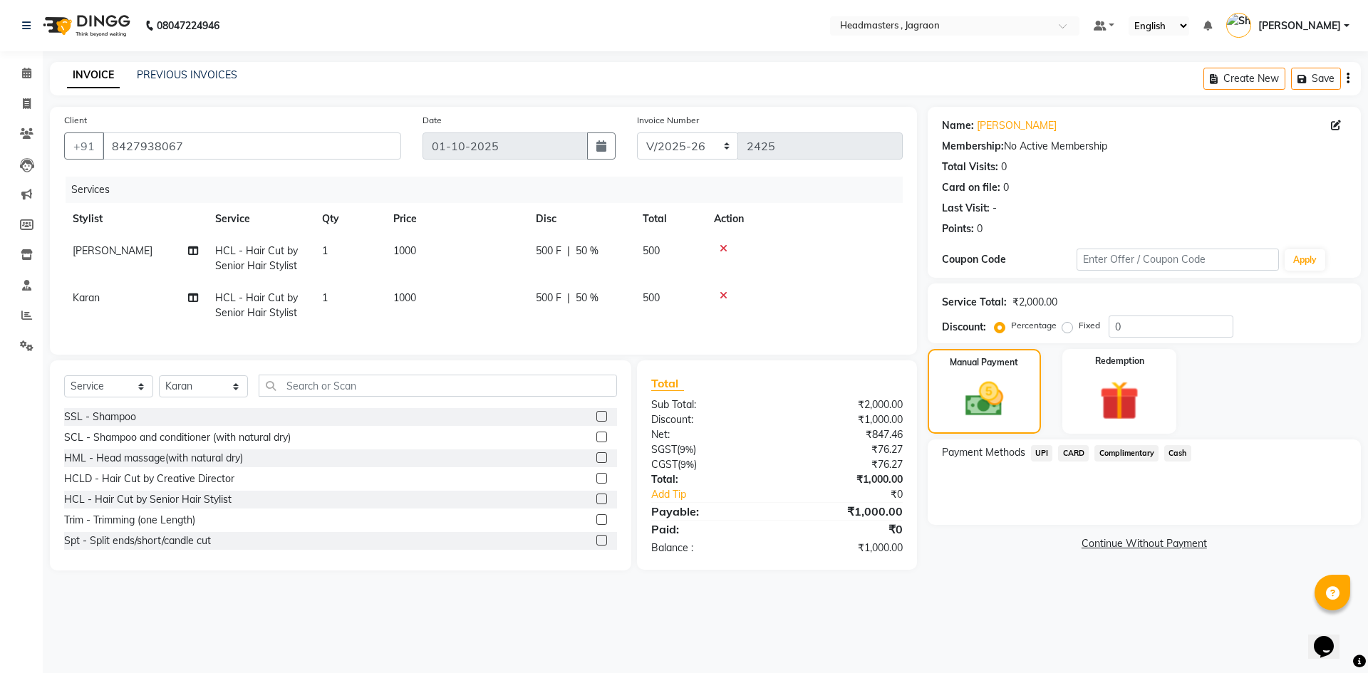 This screenshot has height=673, width=1368. What do you see at coordinates (432, 120) in the screenshot?
I see `label: Date` at bounding box center [432, 120].